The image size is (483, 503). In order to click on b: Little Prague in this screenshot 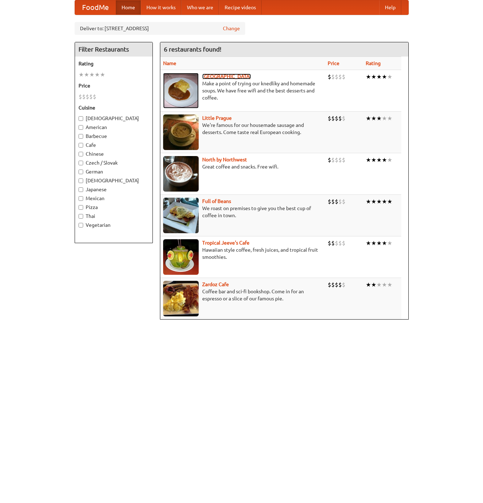, I will do `click(217, 118)`.